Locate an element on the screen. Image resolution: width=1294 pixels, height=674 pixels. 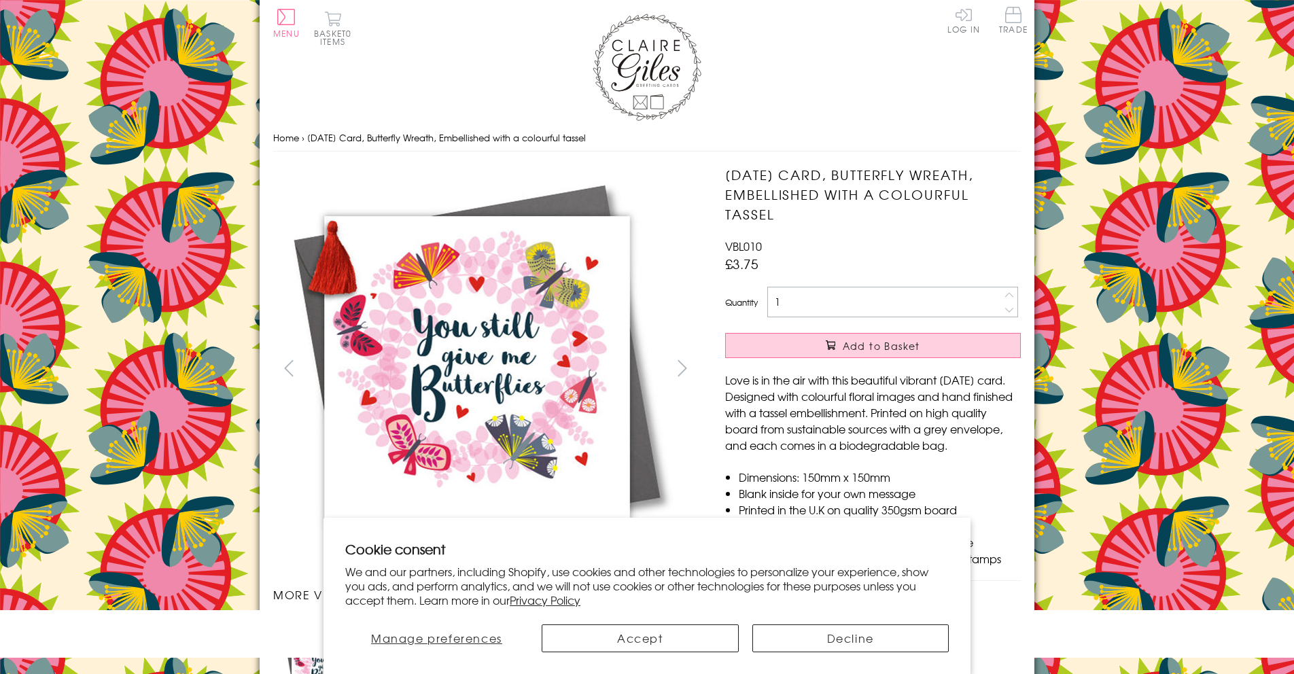
h3: More views is located at coordinates (485, 595).